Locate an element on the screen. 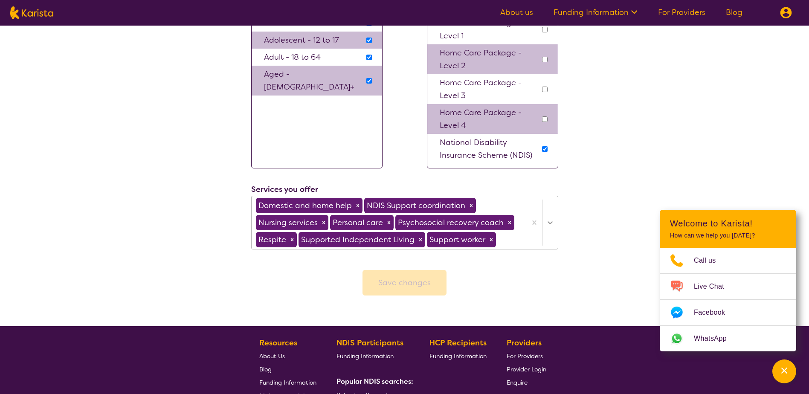 This screenshot has height=394, width=809. div: Support worker is located at coordinates (457, 240).